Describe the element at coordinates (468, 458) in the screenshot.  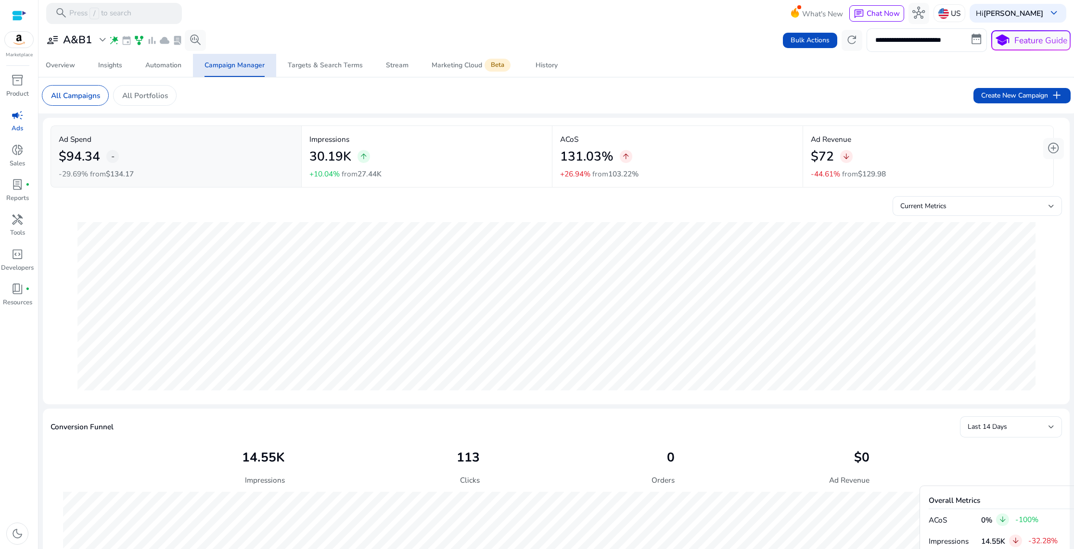
I see `h2: 113` at that location.